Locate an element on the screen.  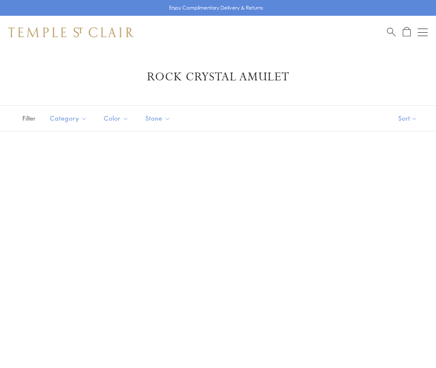
img: Temple St. Clair is located at coordinates (71, 32).